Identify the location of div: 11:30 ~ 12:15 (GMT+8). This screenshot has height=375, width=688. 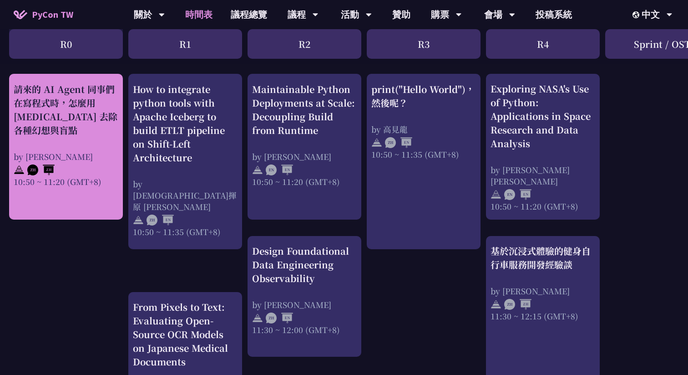
(543, 315).